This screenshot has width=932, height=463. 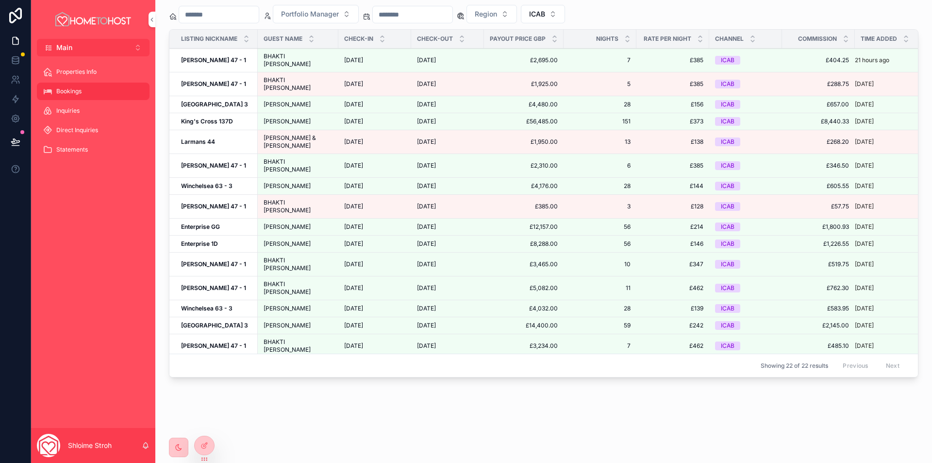 I want to click on strong: Enterprise GG, so click(x=200, y=226).